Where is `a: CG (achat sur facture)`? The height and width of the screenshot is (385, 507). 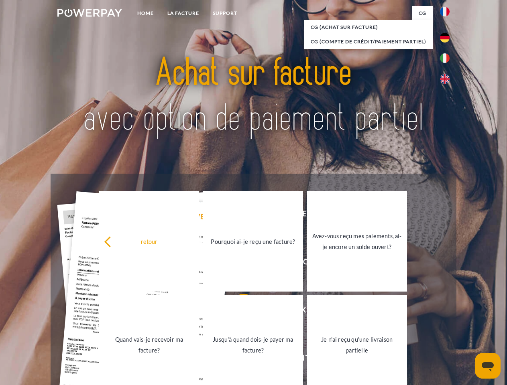
a: CG (achat sur facture) is located at coordinates (368, 27).